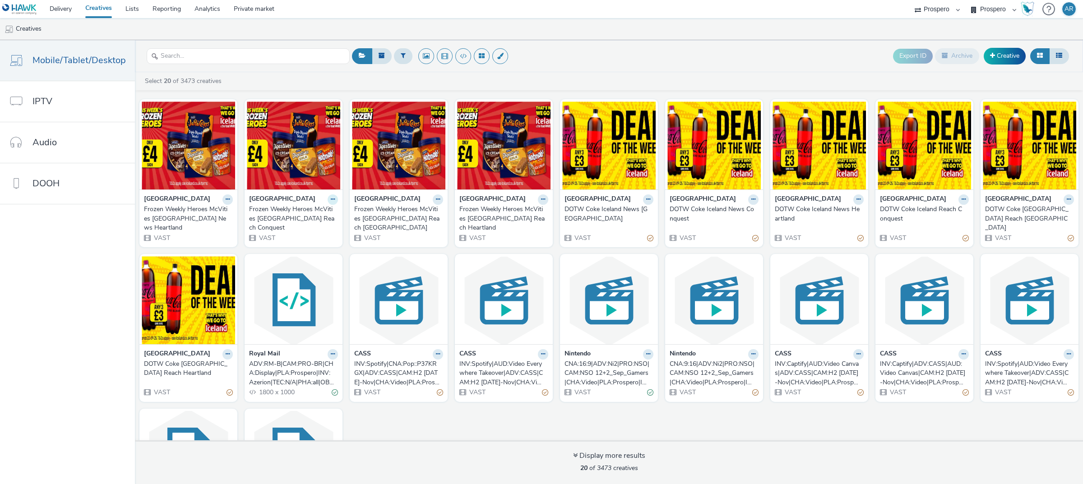  Describe the element at coordinates (46, 183) in the screenshot. I see `span: DOOH` at that location.